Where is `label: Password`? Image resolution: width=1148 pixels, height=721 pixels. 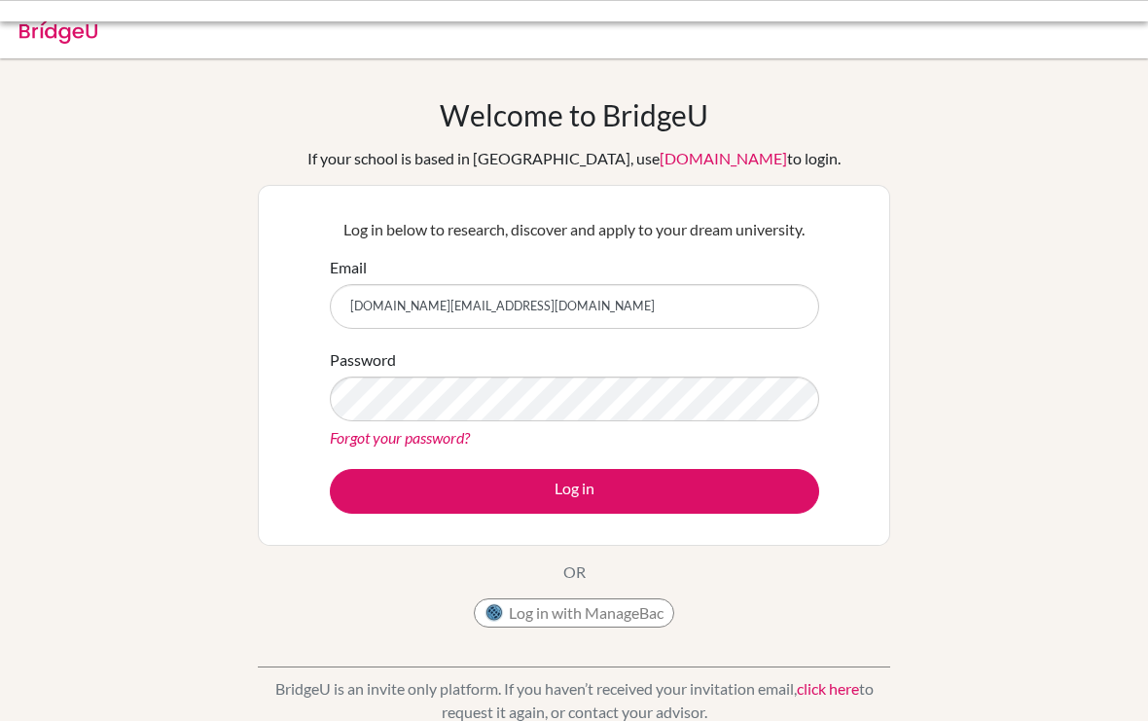 label: Password is located at coordinates (363, 360).